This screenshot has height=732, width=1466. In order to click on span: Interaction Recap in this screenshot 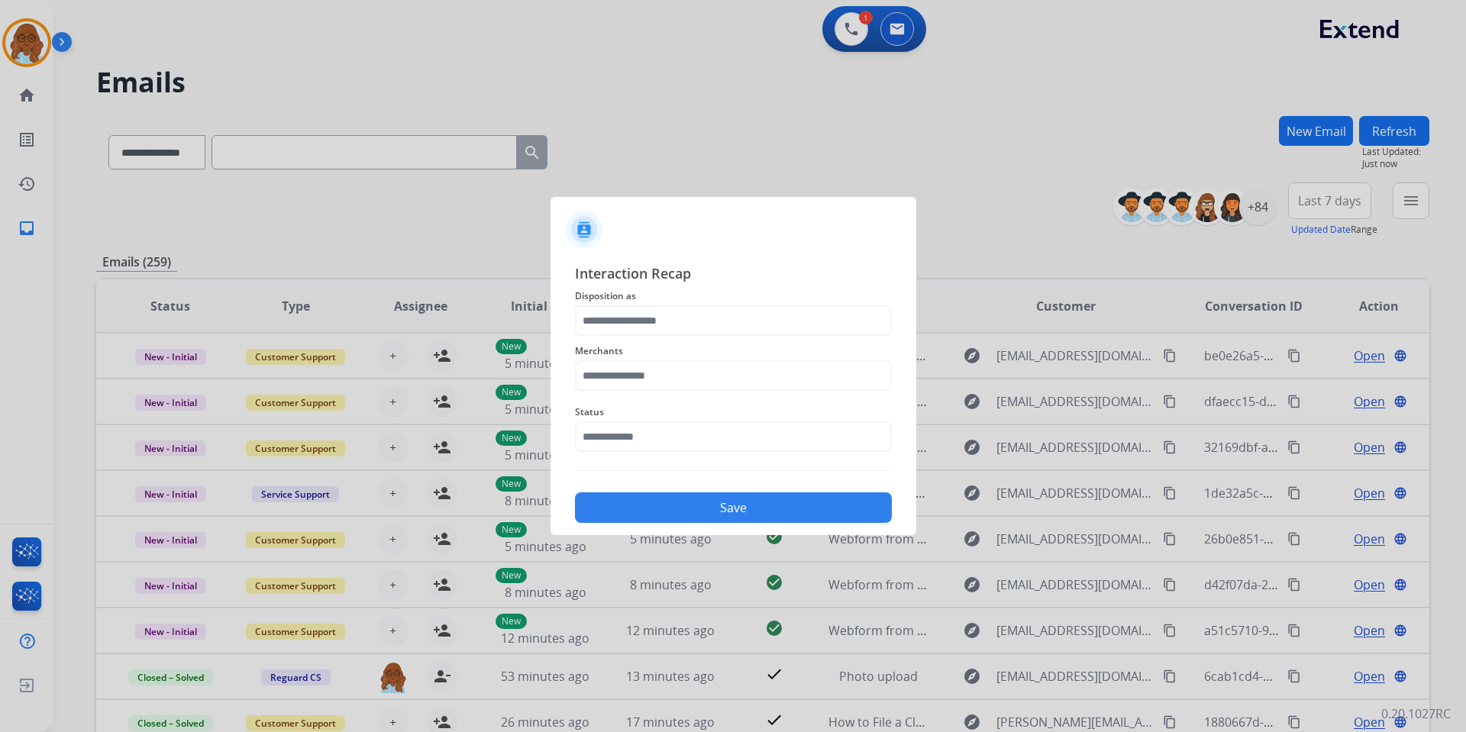, I will do `click(733, 275)`.